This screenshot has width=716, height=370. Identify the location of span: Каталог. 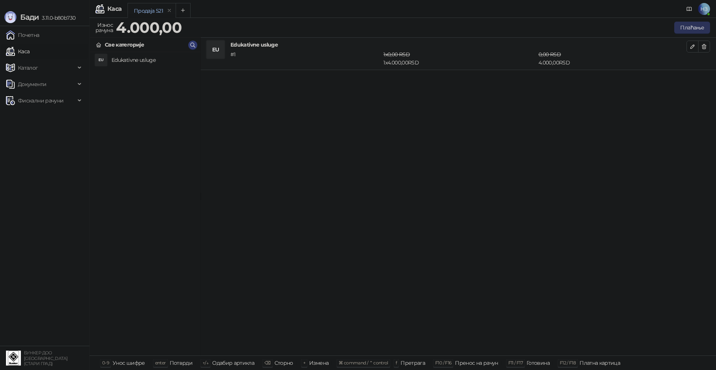
(28, 68).